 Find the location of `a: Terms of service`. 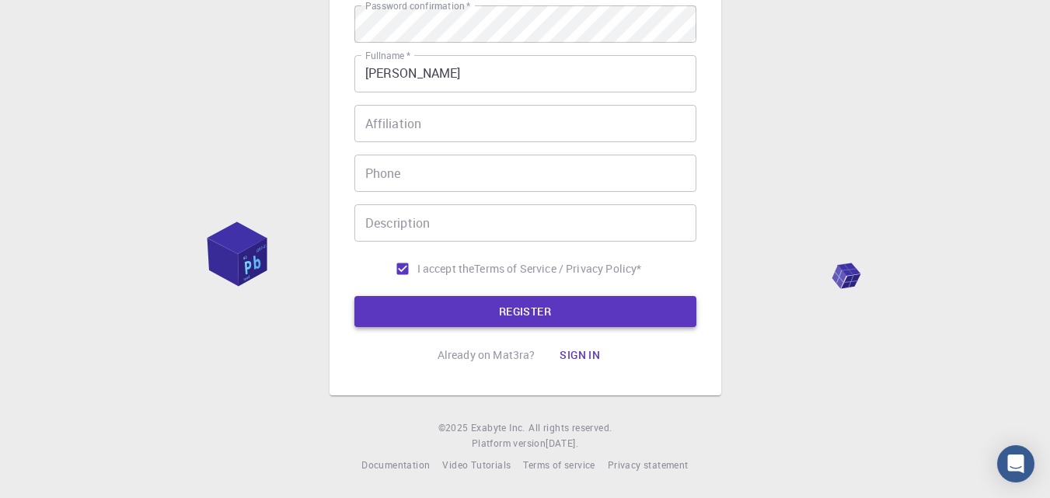

a: Terms of service is located at coordinates (559, 466).